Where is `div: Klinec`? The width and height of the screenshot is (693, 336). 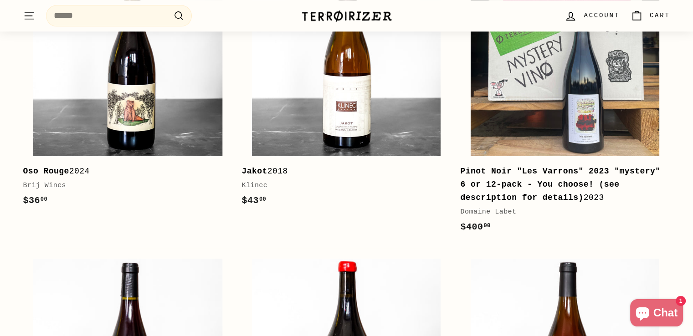 div: Klinec is located at coordinates (342, 186).